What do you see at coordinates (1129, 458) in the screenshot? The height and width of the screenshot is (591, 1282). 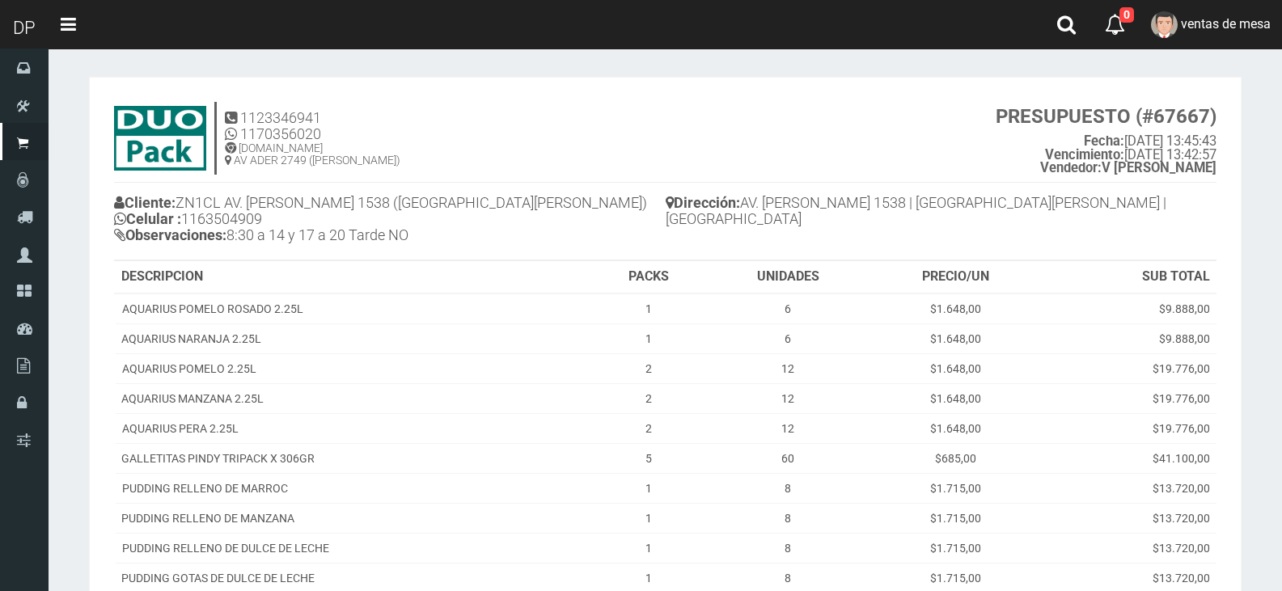 I see `td: $41.100,00` at bounding box center [1129, 458].